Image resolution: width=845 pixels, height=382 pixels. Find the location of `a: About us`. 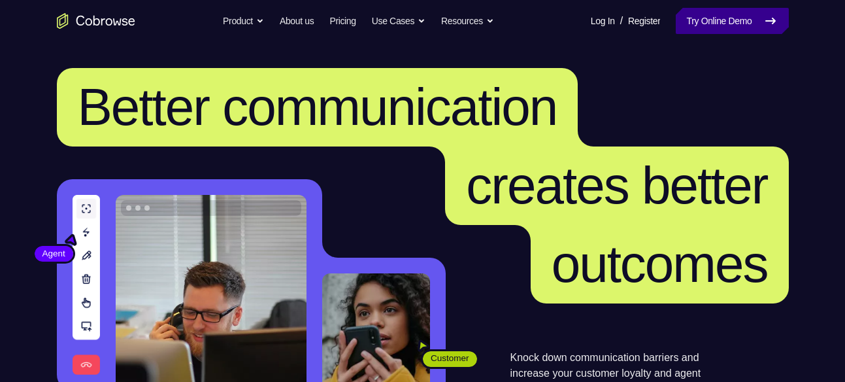

a: About us is located at coordinates (297, 21).